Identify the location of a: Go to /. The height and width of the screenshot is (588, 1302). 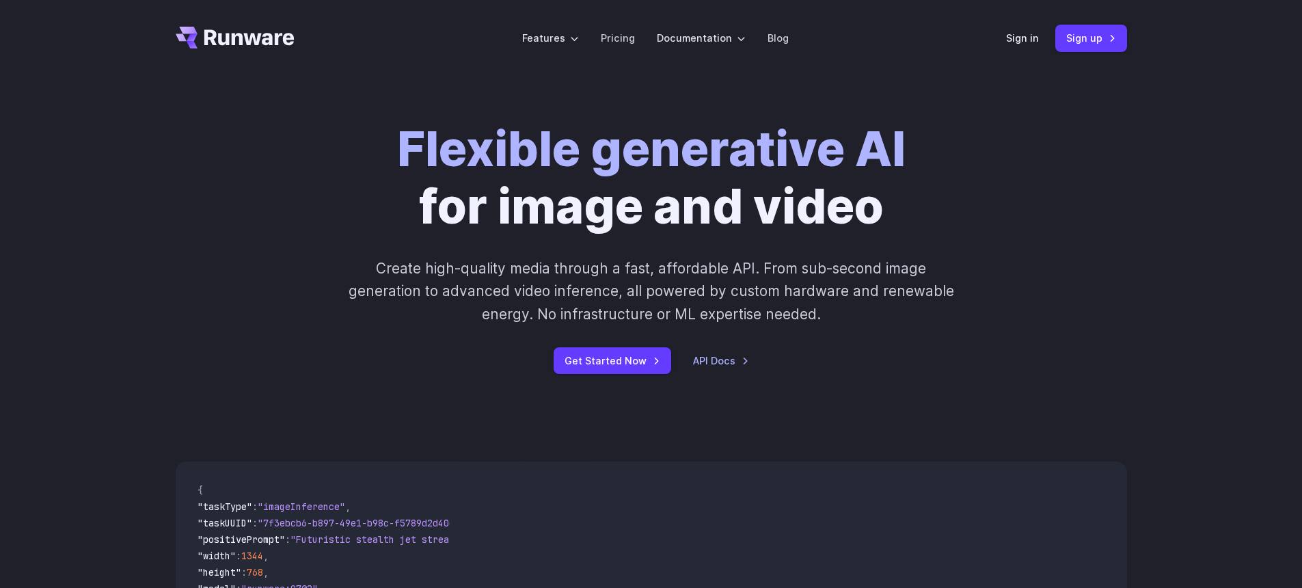
(235, 38).